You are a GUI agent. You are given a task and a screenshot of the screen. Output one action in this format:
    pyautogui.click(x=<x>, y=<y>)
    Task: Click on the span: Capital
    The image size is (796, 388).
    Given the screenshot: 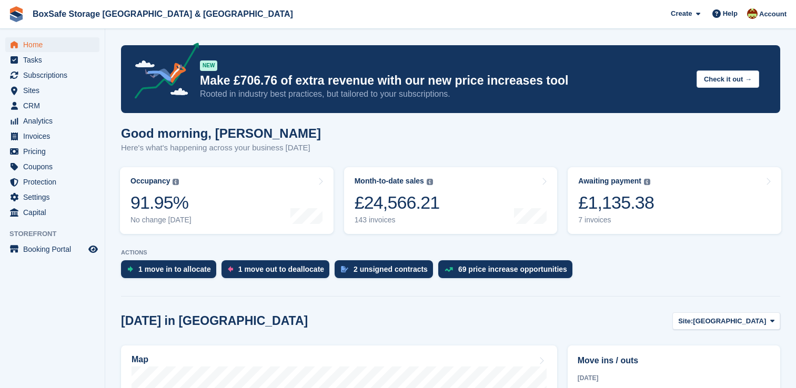 What is the action you would take?
    pyautogui.click(x=55, y=213)
    